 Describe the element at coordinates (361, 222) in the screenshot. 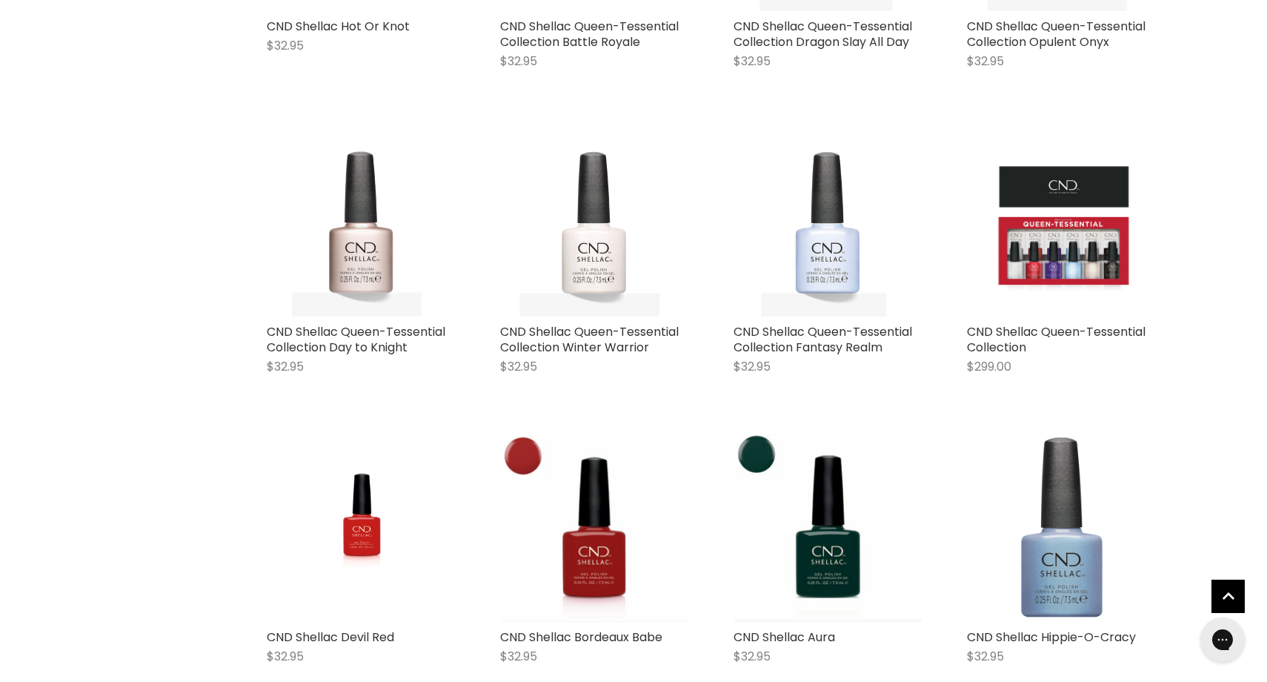

I see `img: CND Shellac Queen-Tessential Collection Day to Knight` at that location.